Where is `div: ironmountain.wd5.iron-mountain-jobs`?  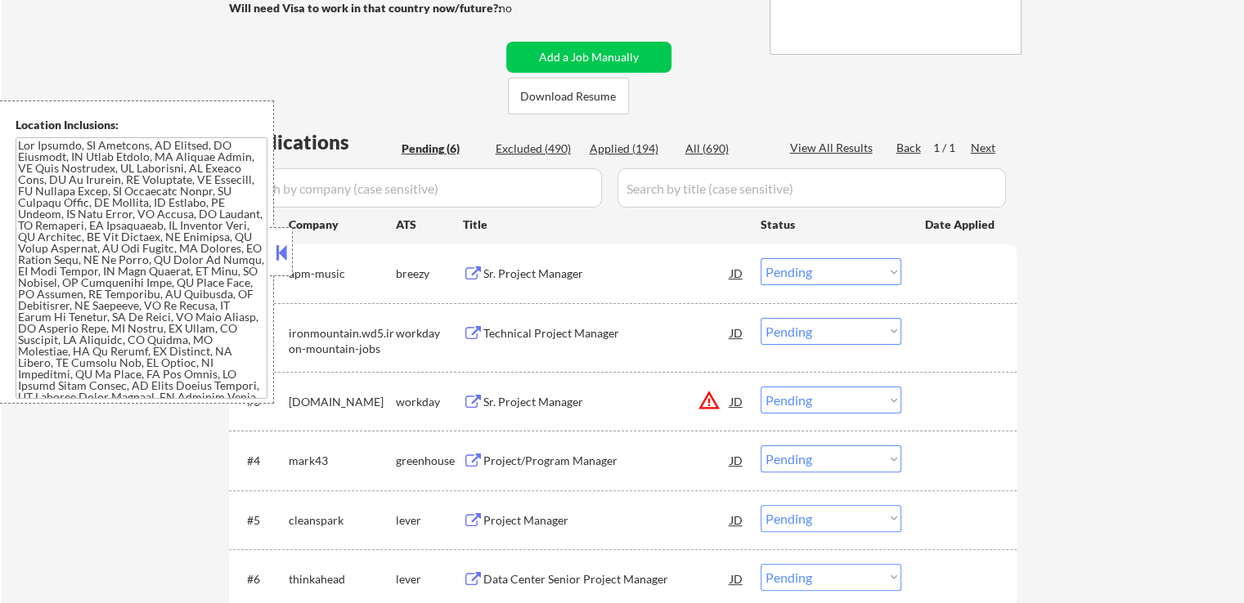 div: ironmountain.wd5.iron-mountain-jobs is located at coordinates (342, 341).